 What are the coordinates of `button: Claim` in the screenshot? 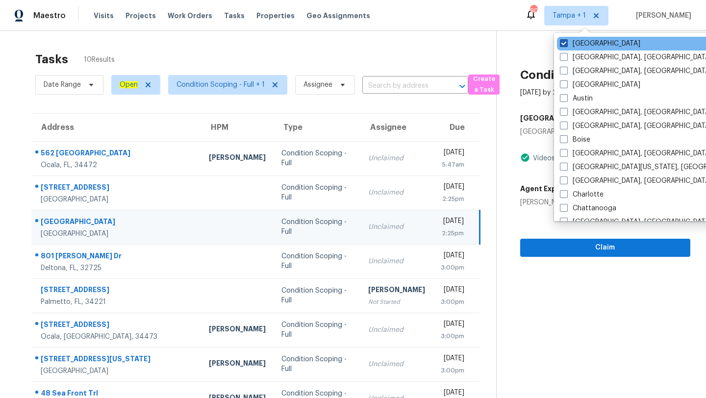 It's located at (605, 248).